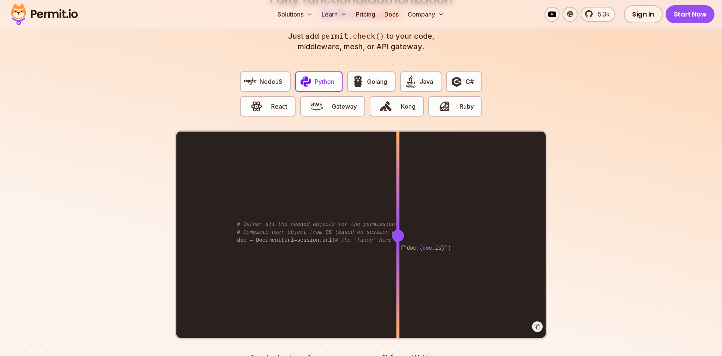 The height and width of the screenshot is (356, 722). I want to click on span: Golang, so click(377, 82).